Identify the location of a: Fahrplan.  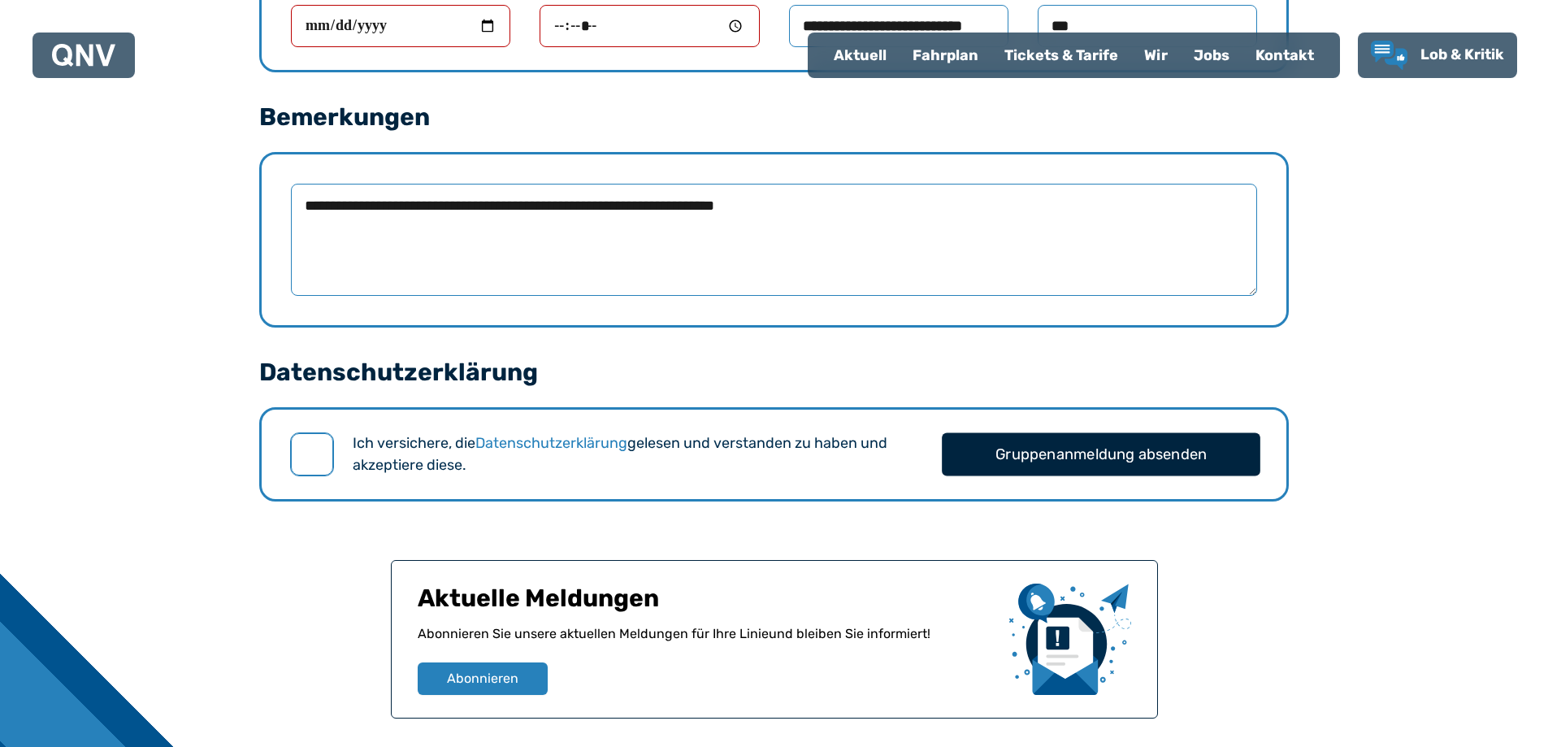
(945, 55).